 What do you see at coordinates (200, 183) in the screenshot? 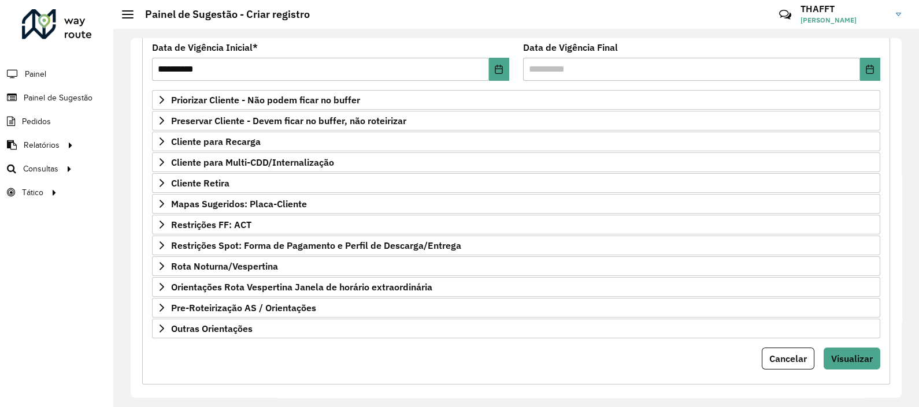
I see `span: Cliente Retira` at bounding box center [200, 183].